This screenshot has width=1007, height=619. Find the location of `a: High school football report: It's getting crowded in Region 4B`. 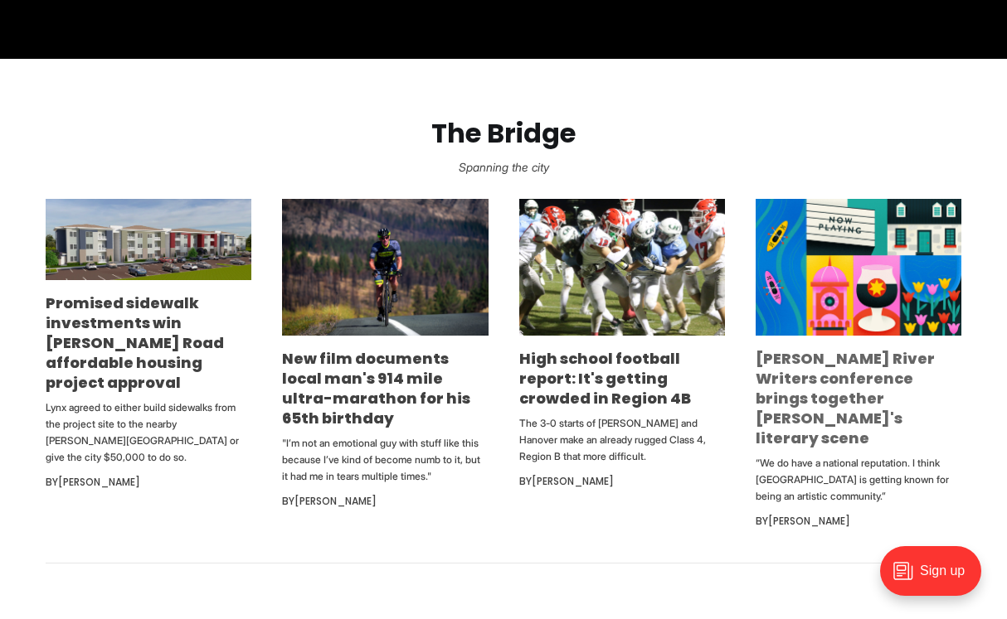

a: High school football report: It's getting crowded in Region 4B is located at coordinates (604, 378).